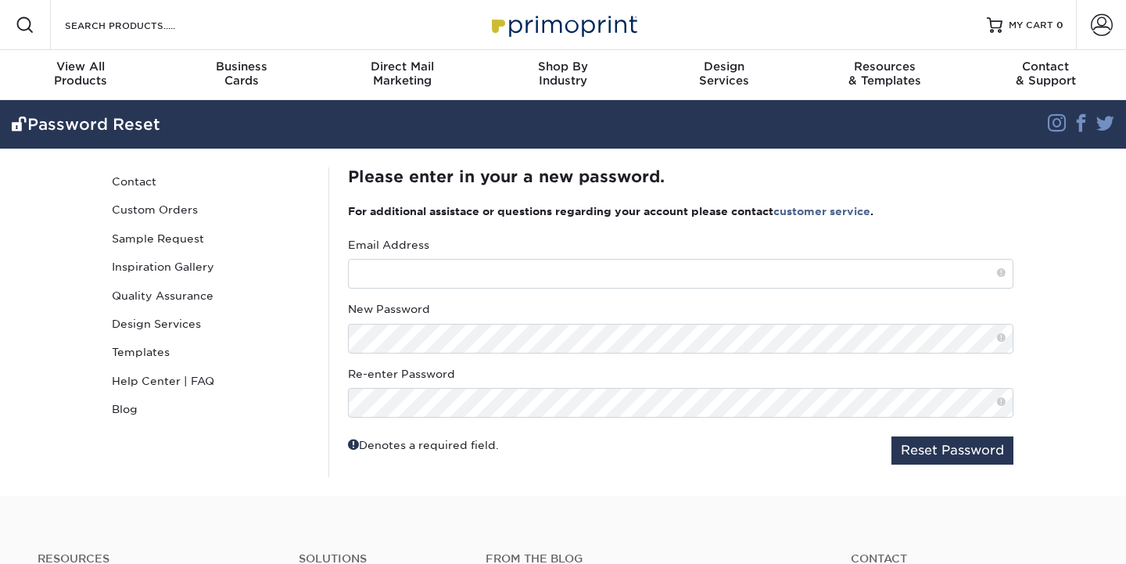  What do you see at coordinates (885, 74) in the screenshot?
I see `div: & Templates` at bounding box center [885, 74].